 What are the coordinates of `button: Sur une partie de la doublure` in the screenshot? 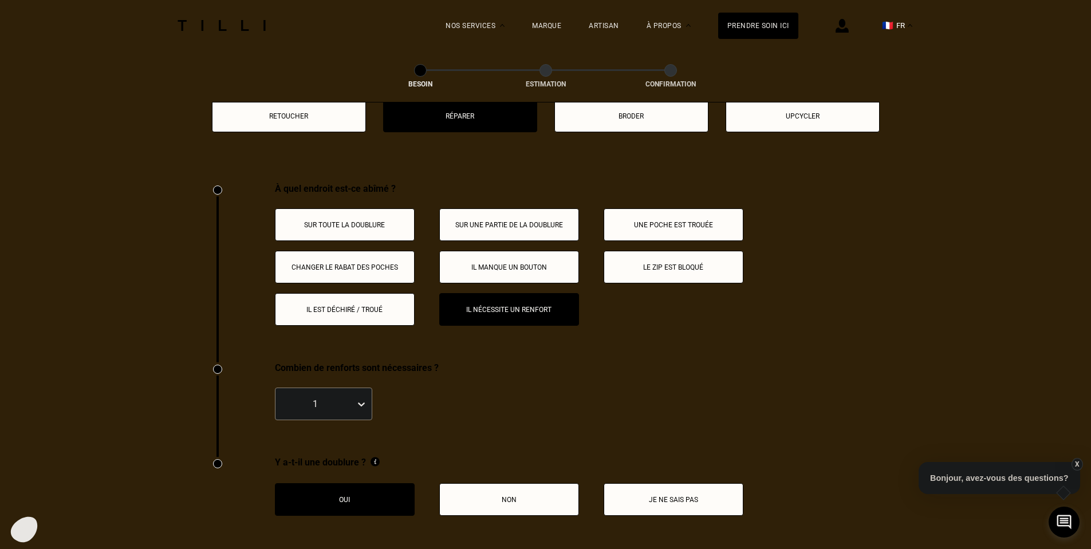 It's located at (509, 225).